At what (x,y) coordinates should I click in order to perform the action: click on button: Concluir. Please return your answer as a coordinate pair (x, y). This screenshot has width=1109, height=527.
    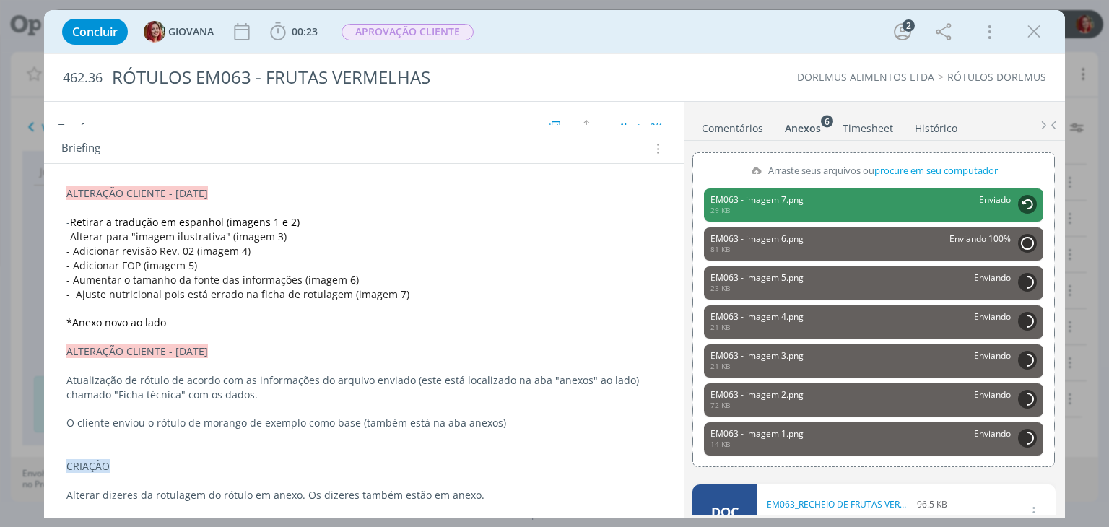
    Looking at the image, I should click on (95, 32).